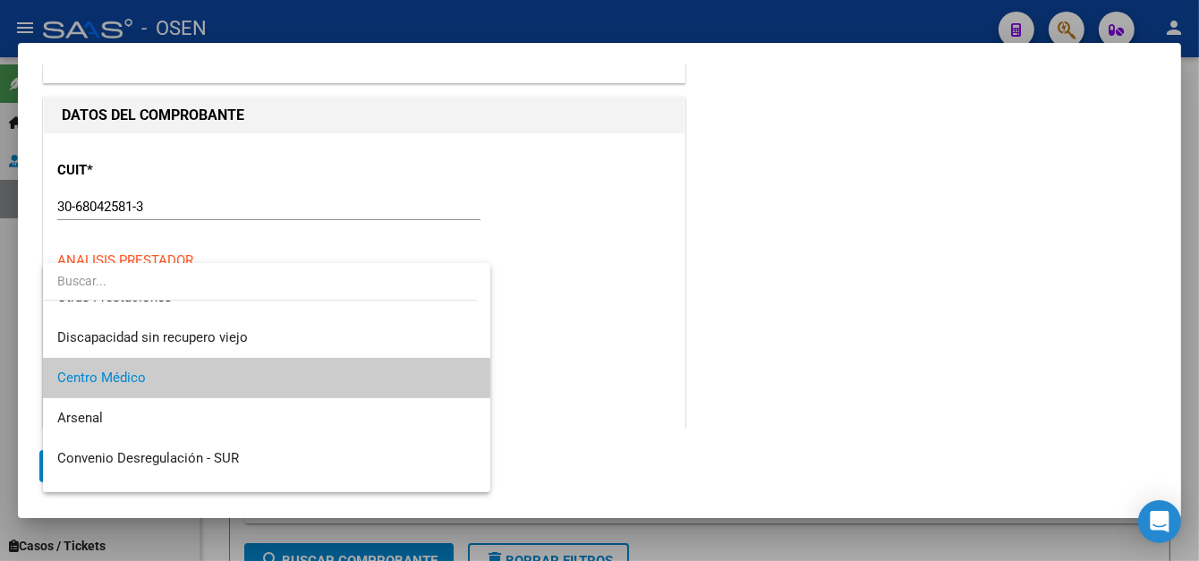 Image resolution: width=1199 pixels, height=561 pixels. I want to click on div: Open Intercom Messenger, so click(1160, 522).